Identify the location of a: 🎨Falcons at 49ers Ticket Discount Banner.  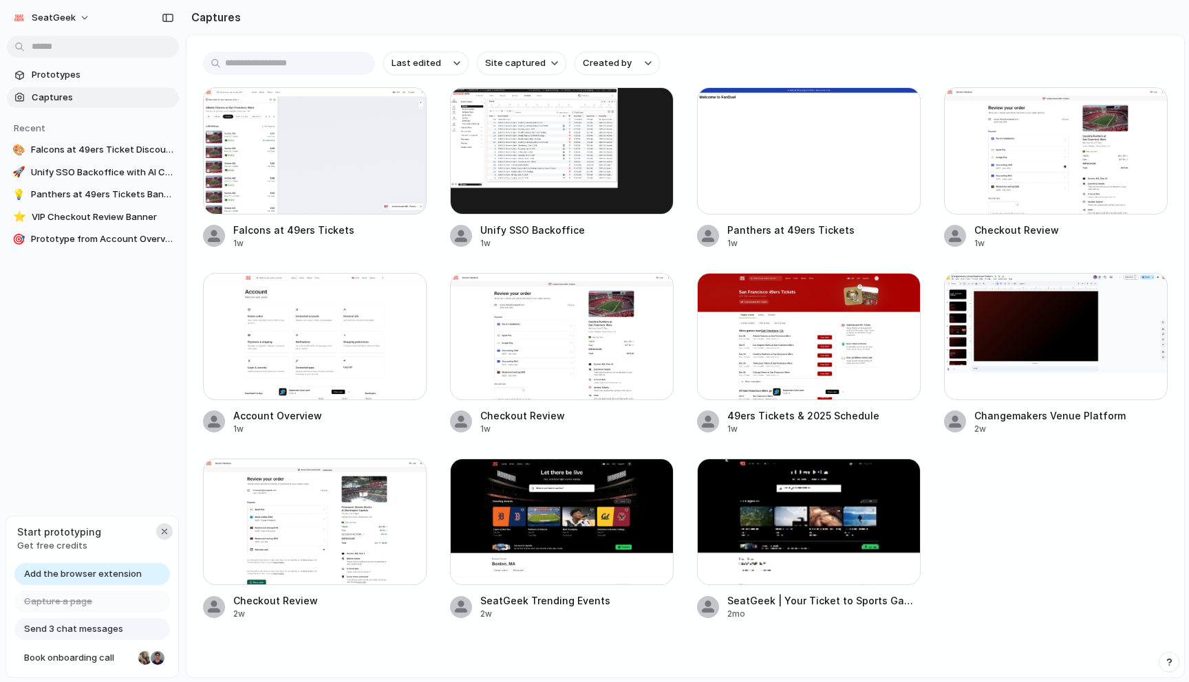
(93, 150).